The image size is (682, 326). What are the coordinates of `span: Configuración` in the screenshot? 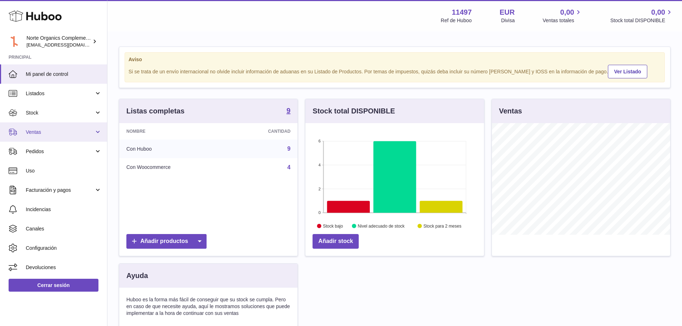 It's located at (64, 248).